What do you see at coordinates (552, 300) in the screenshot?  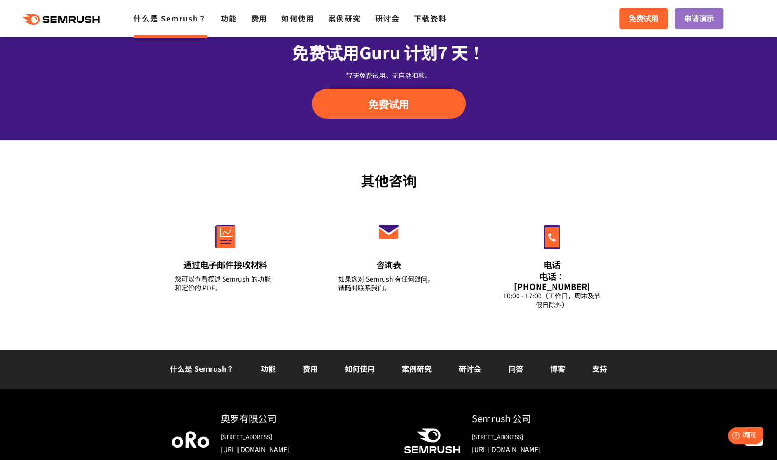 I see `font: 10:00 - 17:00（工作日，周末及节假日除外）` at bounding box center [552, 300].